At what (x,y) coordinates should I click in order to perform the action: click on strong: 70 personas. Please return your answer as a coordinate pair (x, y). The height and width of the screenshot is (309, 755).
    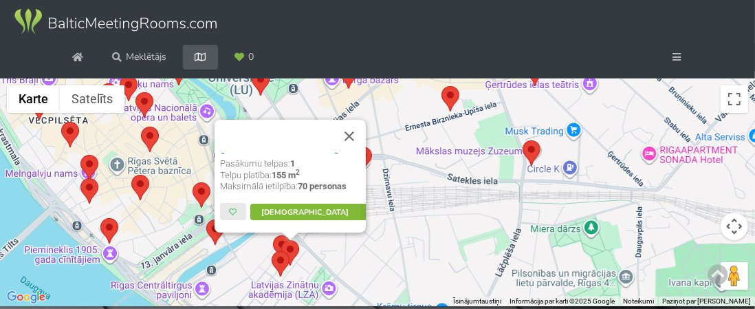
    Looking at the image, I should click on (322, 186).